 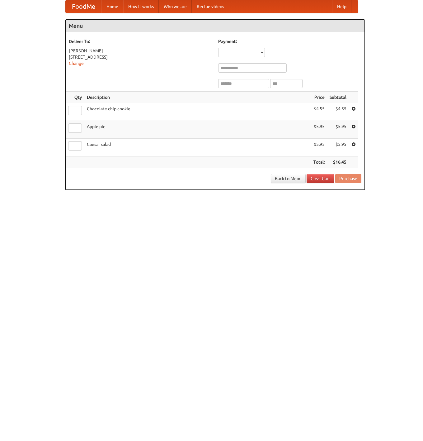 What do you see at coordinates (210, 7) in the screenshot?
I see `a: Recipe videos` at bounding box center [210, 7].